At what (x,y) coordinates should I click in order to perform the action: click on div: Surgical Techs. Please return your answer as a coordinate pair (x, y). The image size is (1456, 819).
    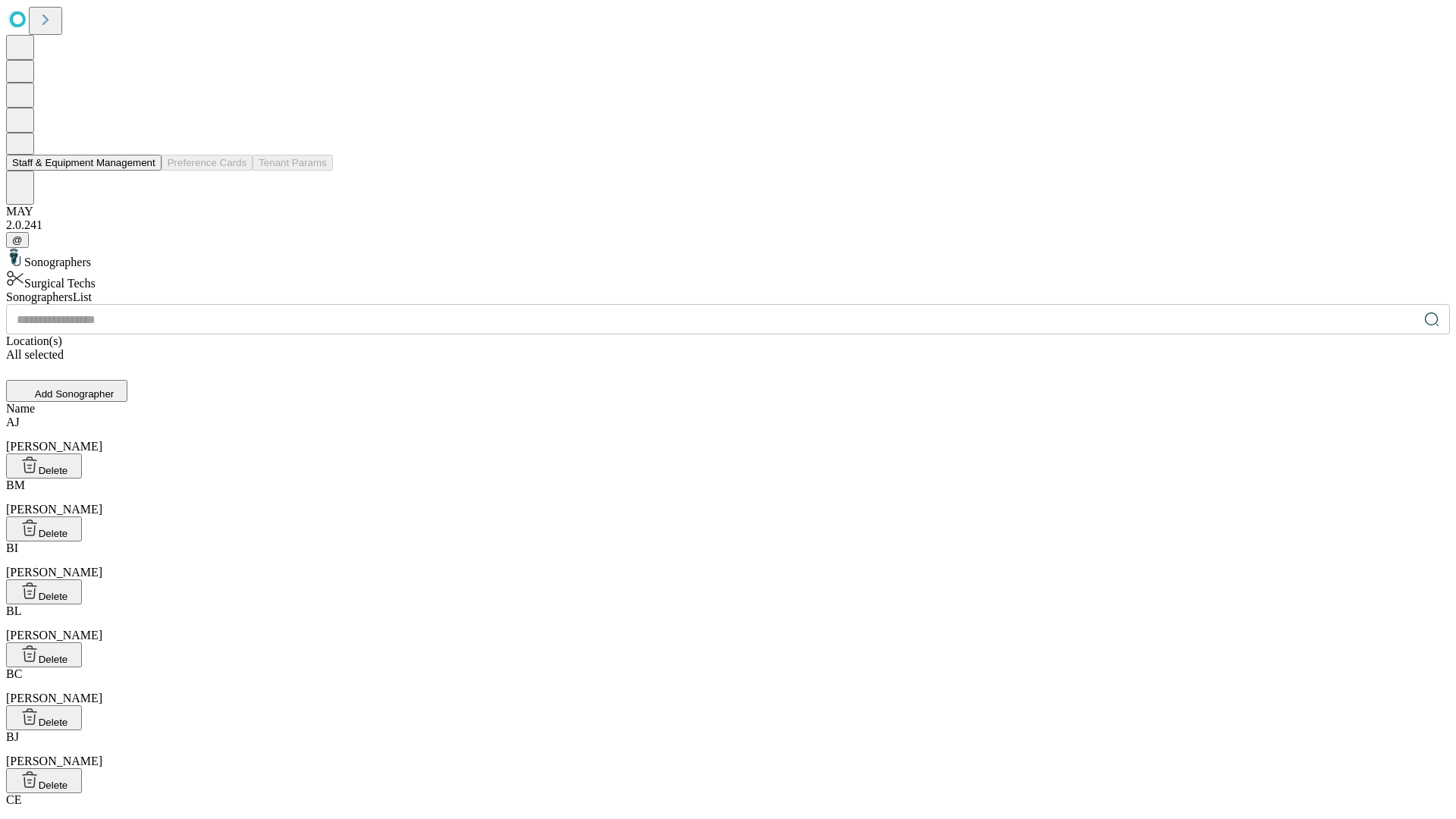
    Looking at the image, I should click on (728, 280).